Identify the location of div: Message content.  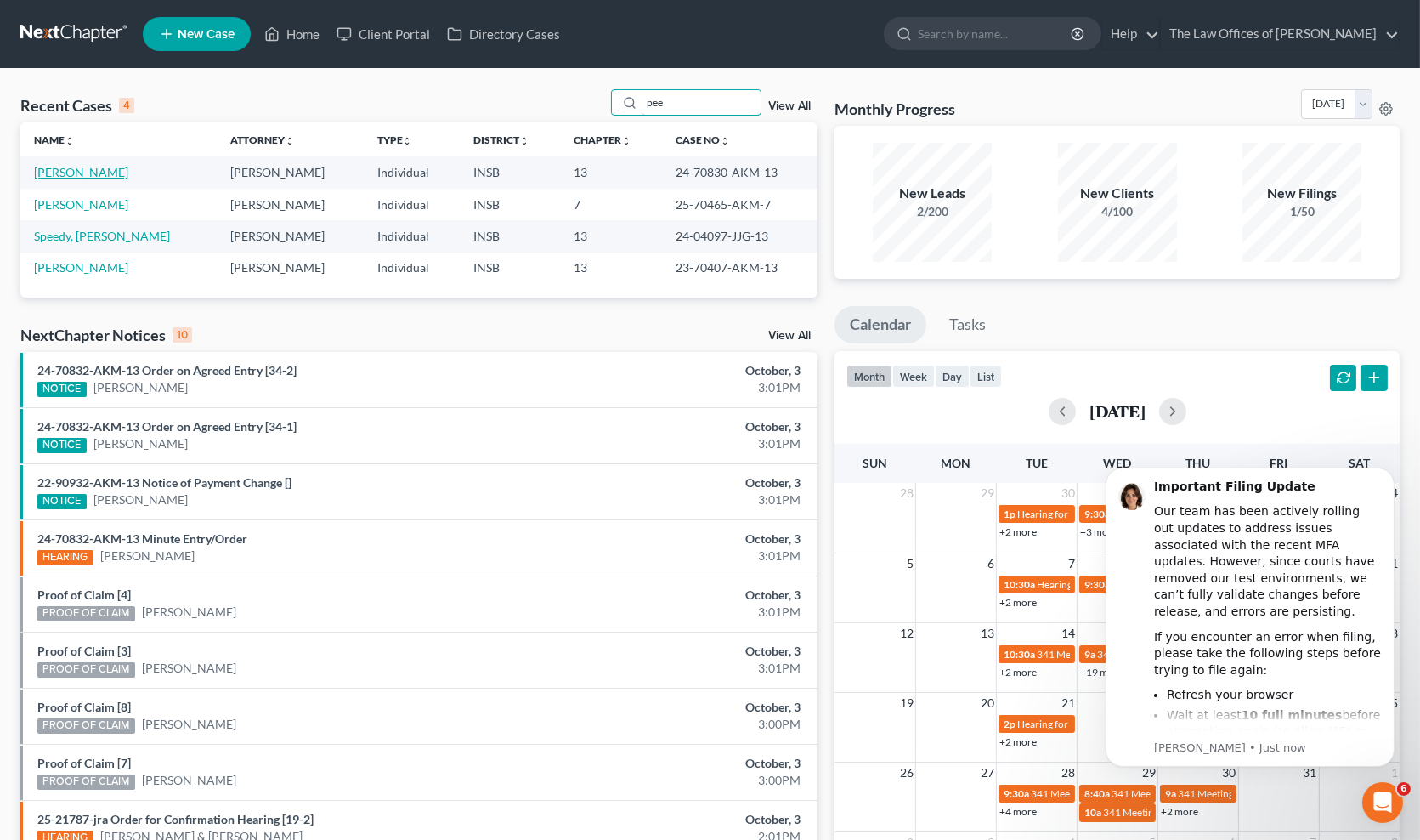
(188, 160).